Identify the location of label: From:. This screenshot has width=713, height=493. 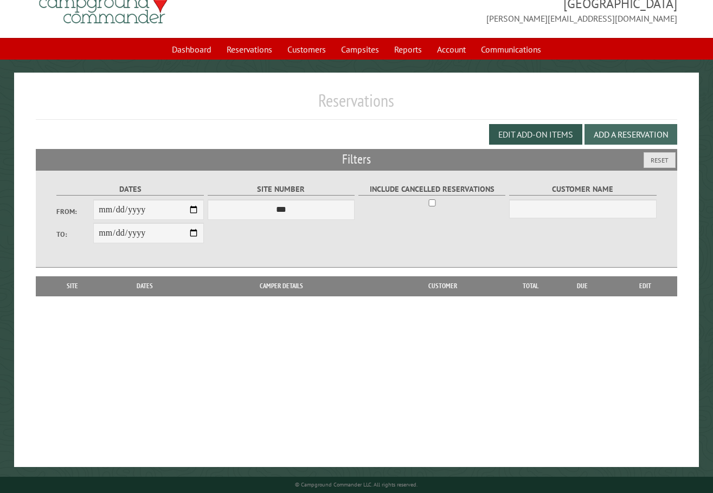
(75, 211).